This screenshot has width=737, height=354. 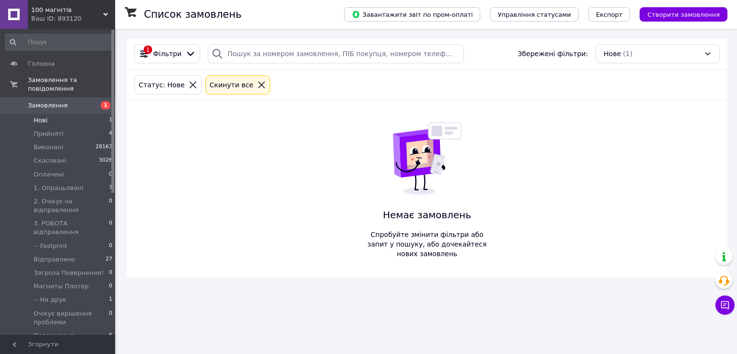 What do you see at coordinates (553, 54) in the screenshot?
I see `span: Збережені фільтри:` at bounding box center [553, 54].